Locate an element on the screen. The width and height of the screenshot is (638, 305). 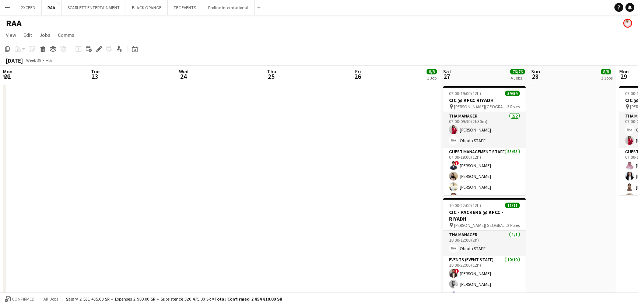
span: 76/76 is located at coordinates (518, 71).